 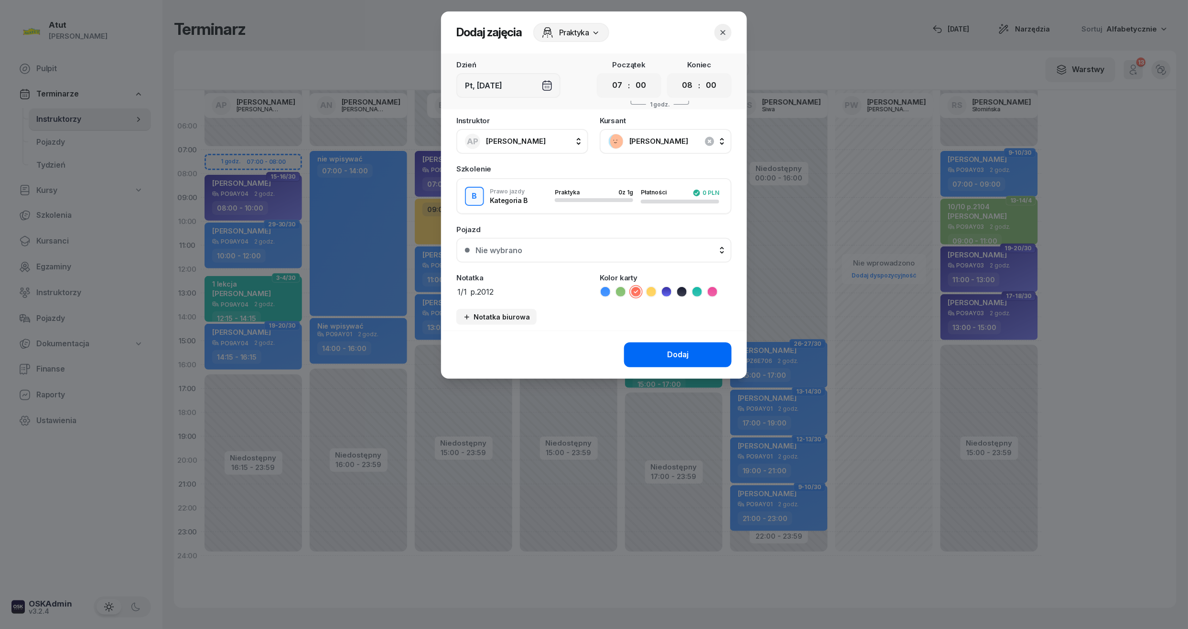 I want to click on h2: Dodaj zajęcia, so click(x=489, y=32).